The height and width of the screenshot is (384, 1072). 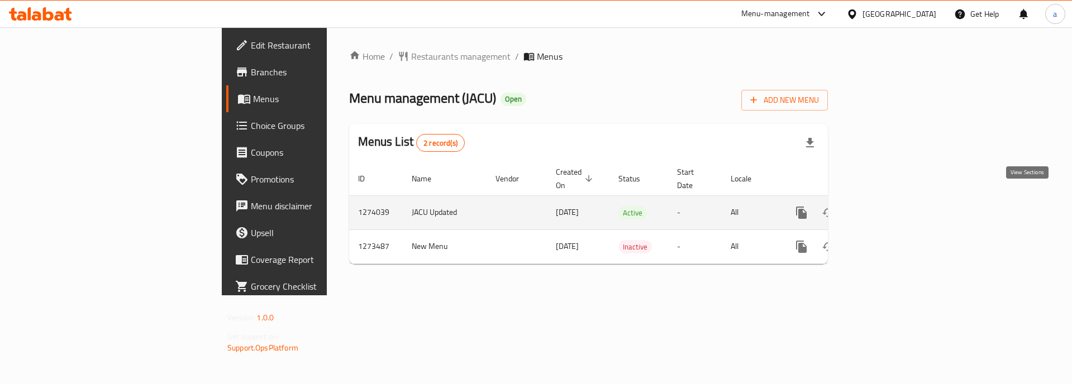 What do you see at coordinates (263, 348) in the screenshot?
I see `a: Support.OpsPlatform` at bounding box center [263, 348].